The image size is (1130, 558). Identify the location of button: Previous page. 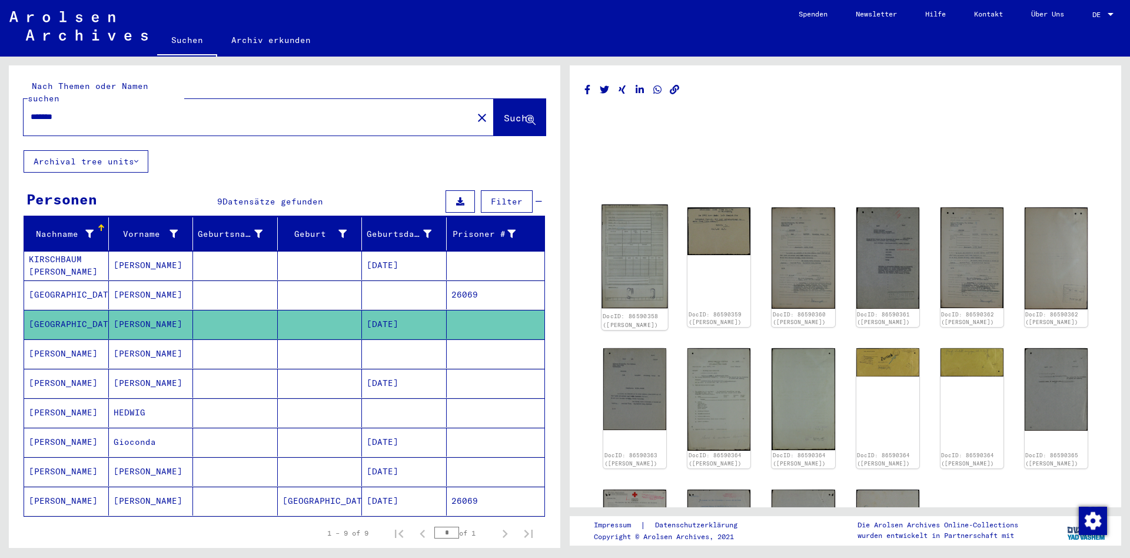
(423, 533).